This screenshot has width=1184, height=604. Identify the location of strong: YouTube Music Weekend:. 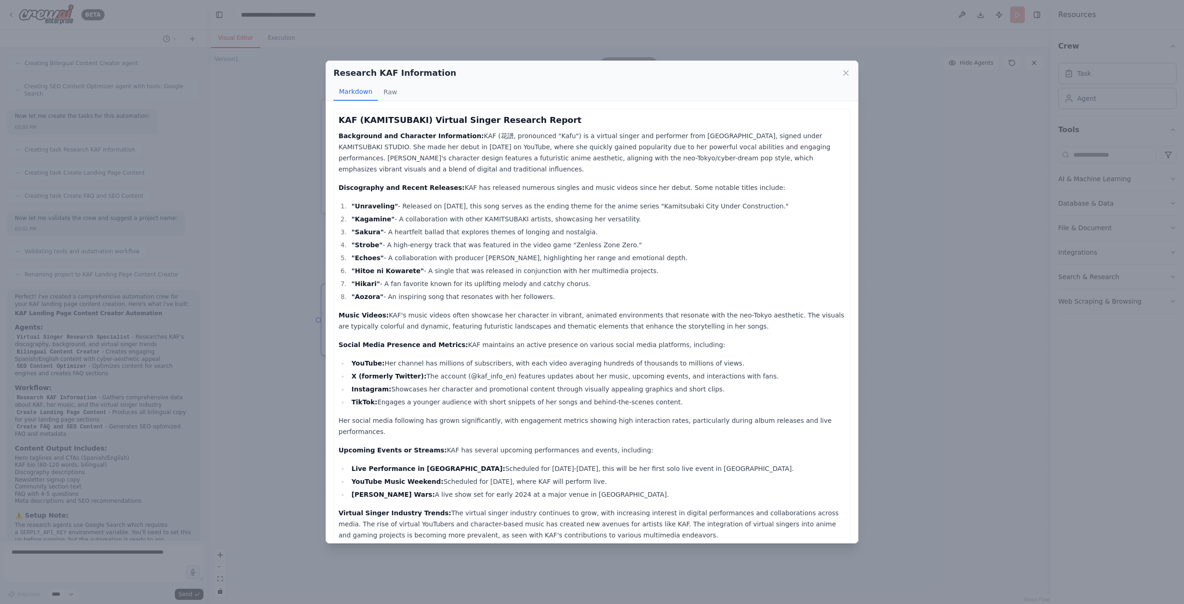
(397, 482).